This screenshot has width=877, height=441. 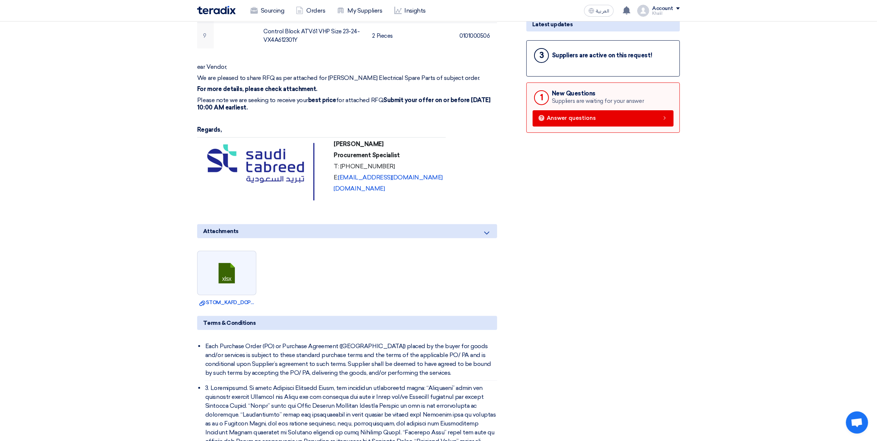 I want to click on strong: Regards,, so click(x=209, y=129).